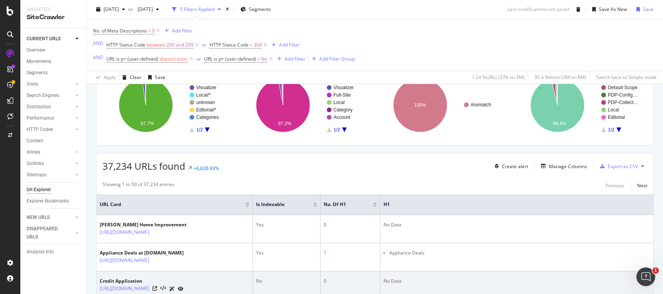 This screenshot has width=663, height=294. Describe the element at coordinates (559, 123) in the screenshot. I see `text: 96.4%` at that location.